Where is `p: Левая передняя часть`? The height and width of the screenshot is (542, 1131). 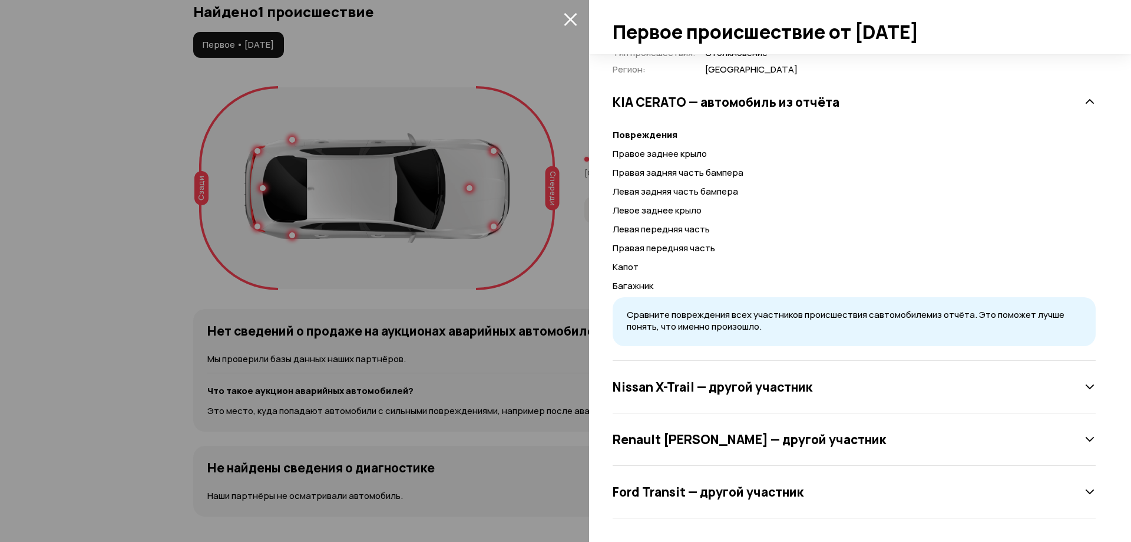 p: Левая передняя часть is located at coordinates (854, 229).